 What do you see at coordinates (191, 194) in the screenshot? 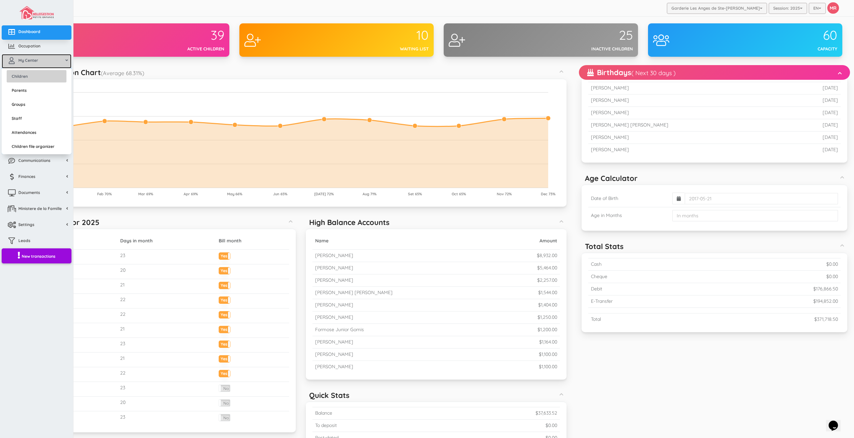
I see `tspan: Apr 69%` at bounding box center [191, 194].